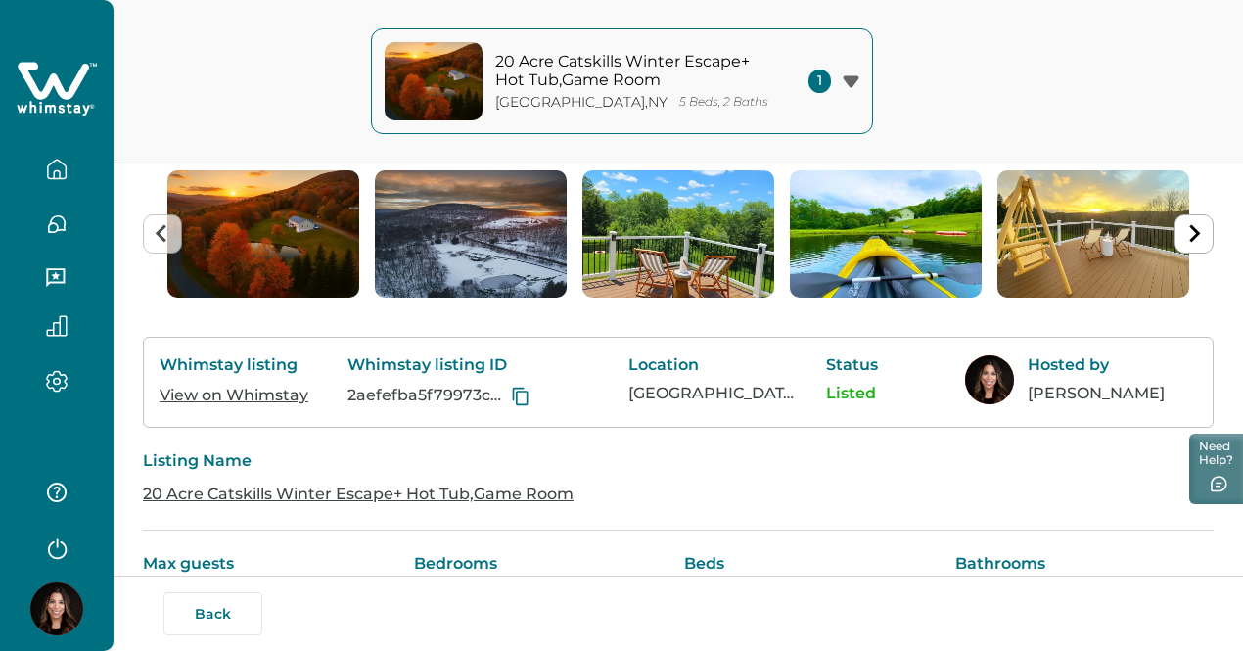 The width and height of the screenshot is (1243, 651). I want to click on p: 2aefefba5f79973cada886368bf06370, so click(427, 395).